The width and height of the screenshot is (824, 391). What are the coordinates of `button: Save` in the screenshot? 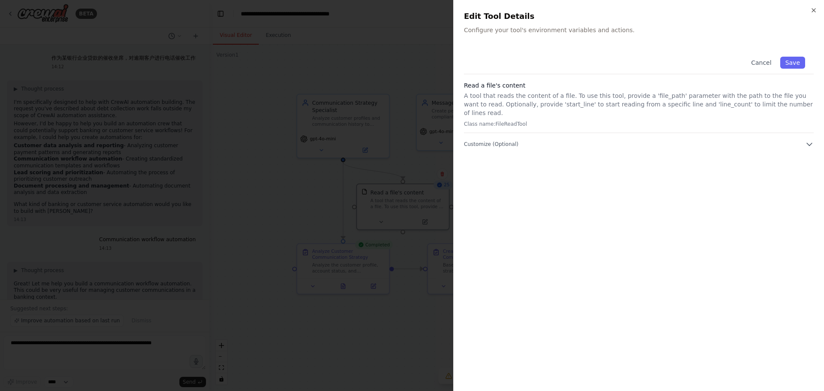 It's located at (793, 63).